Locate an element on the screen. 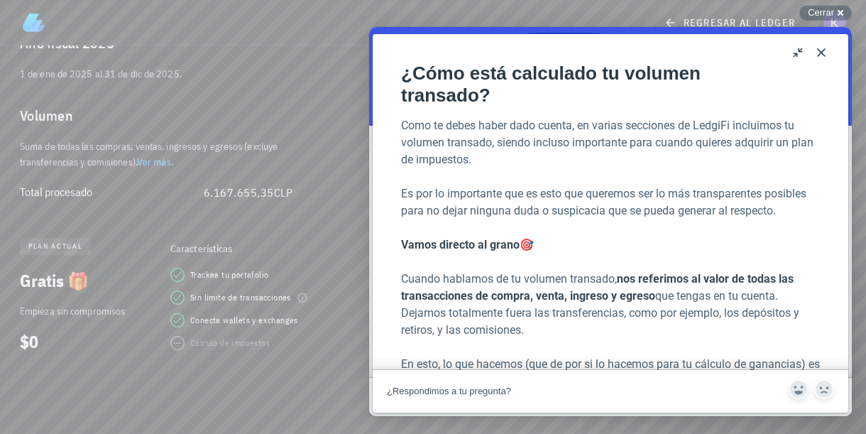 The width and height of the screenshot is (866, 434). button: Send feedback: No. For "¿Respondimos a tu pregunta?" is located at coordinates (455, 362).